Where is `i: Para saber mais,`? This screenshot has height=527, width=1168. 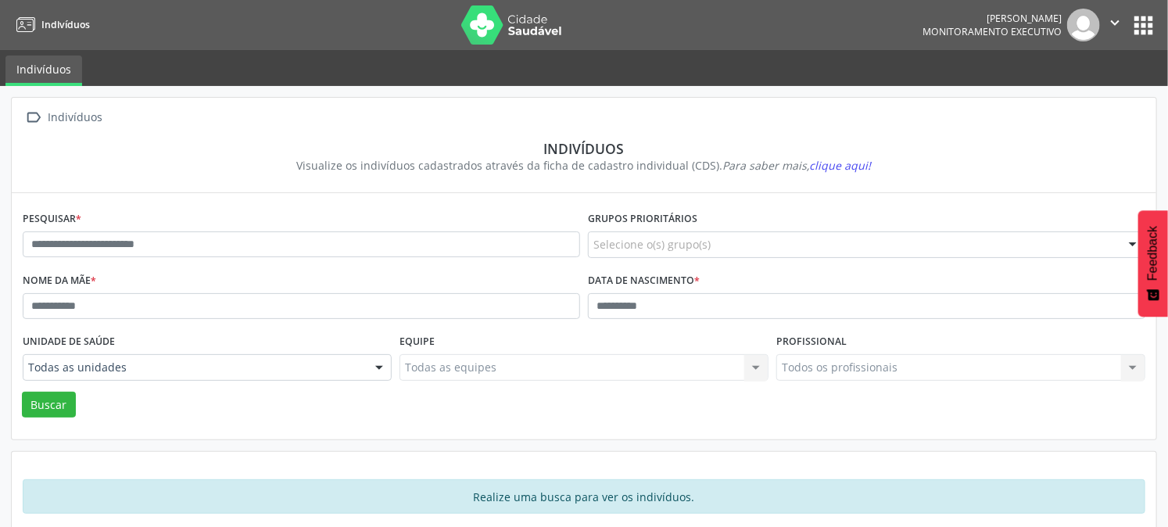
i: Para saber mais, is located at coordinates (798, 165).